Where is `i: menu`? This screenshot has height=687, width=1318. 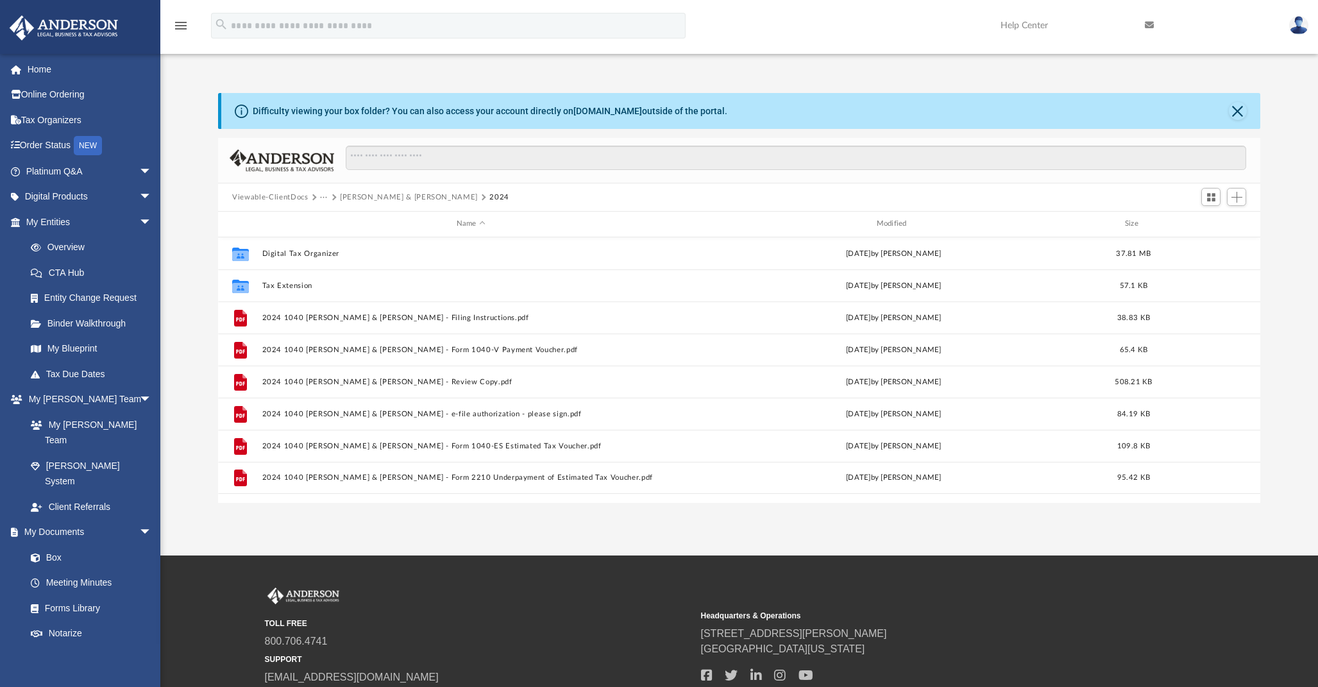
i: menu is located at coordinates (181, 26).